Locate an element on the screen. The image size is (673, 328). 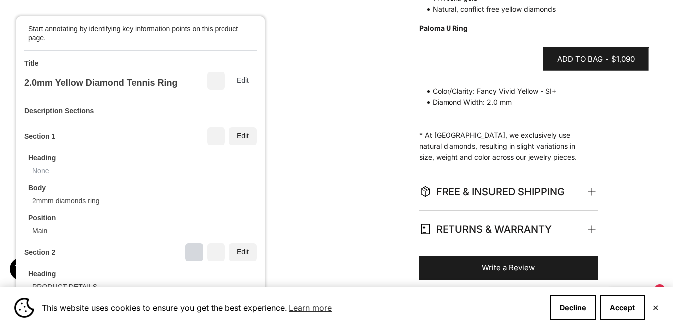
span: Diamond Width: 2.0 mm is located at coordinates (503, 102).